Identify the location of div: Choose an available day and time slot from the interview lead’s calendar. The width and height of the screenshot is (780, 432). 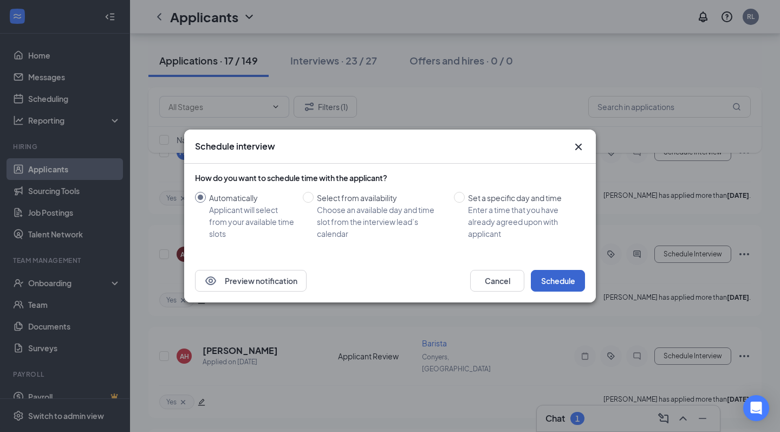
(381, 221).